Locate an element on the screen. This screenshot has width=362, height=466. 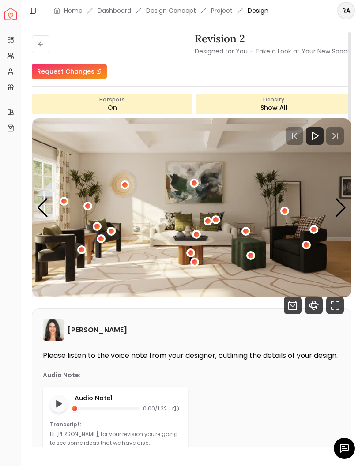
button: Play audio note is located at coordinates (59, 404).